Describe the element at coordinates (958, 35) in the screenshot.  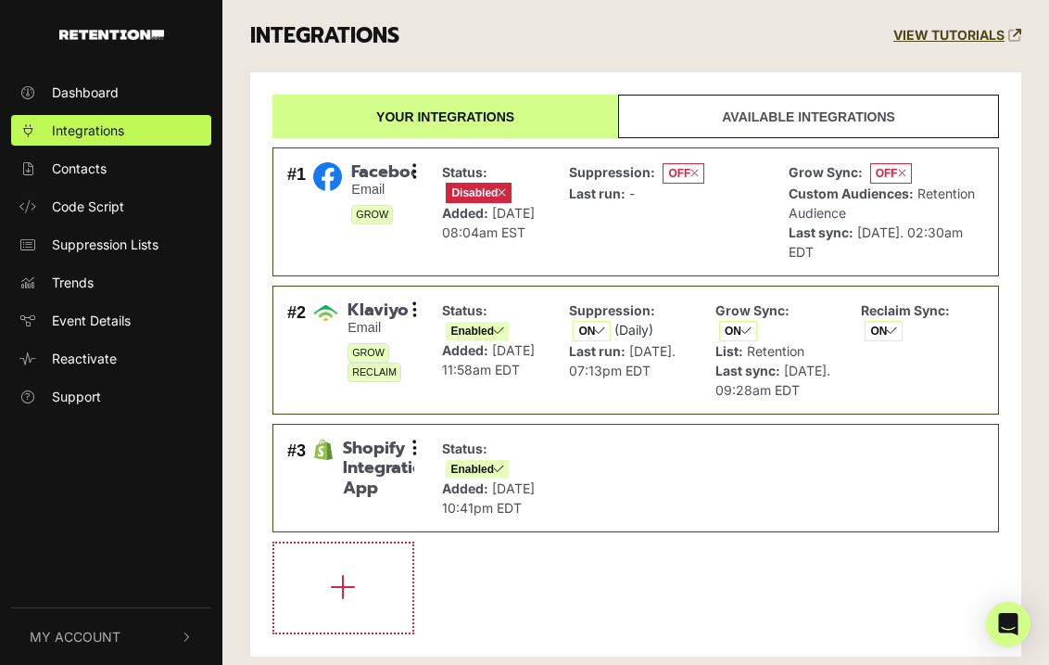
I see `a: VIEW TUTORIALS` at that location.